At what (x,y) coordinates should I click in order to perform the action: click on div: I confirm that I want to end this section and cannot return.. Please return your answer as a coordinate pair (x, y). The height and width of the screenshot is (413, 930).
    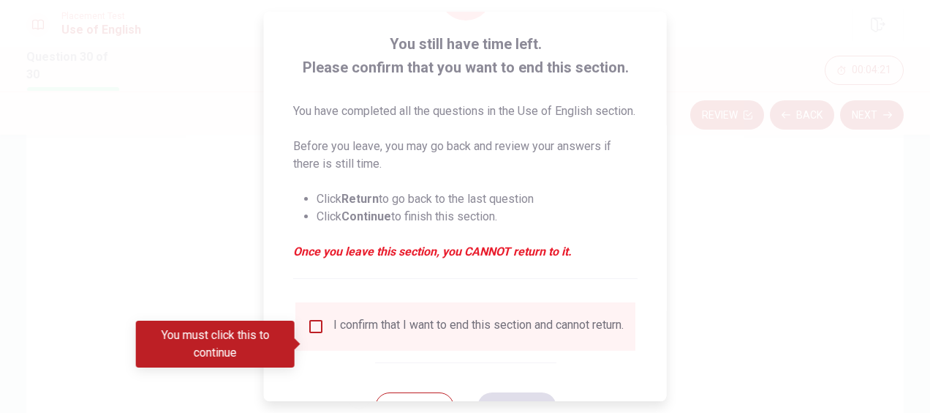
    Looking at the image, I should click on (478, 326).